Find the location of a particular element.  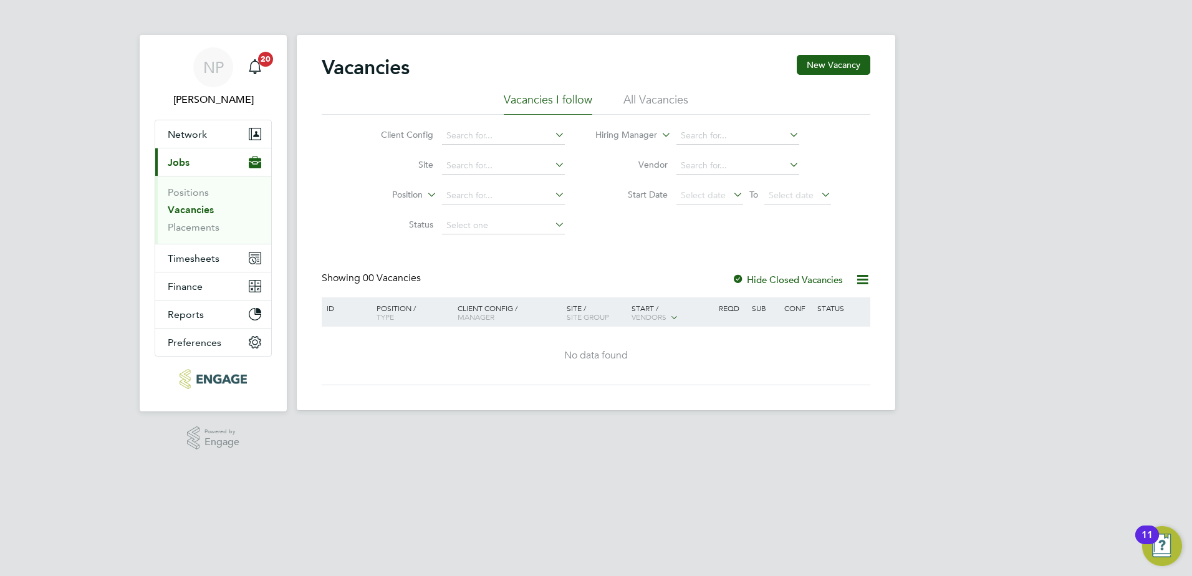

span: Vendors is located at coordinates (649, 317).